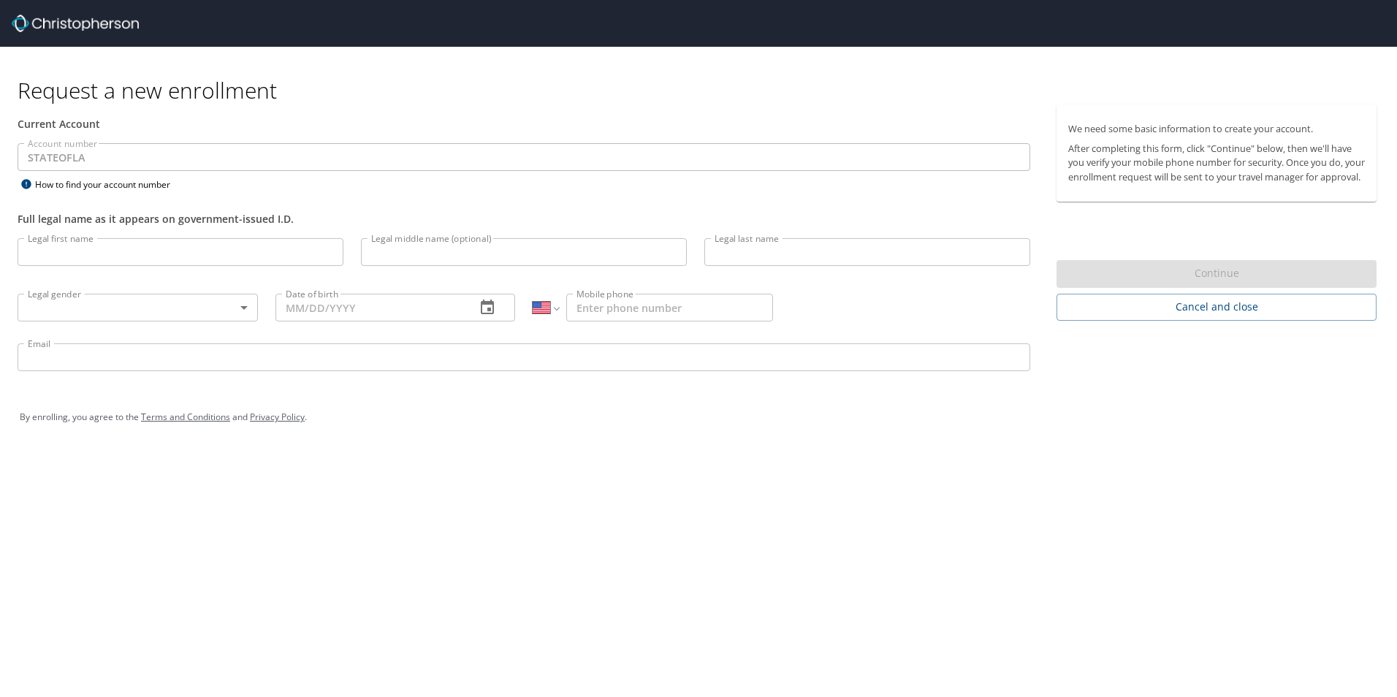 Image resolution: width=1397 pixels, height=697 pixels. I want to click on button: Cancel and close, so click(1216, 307).